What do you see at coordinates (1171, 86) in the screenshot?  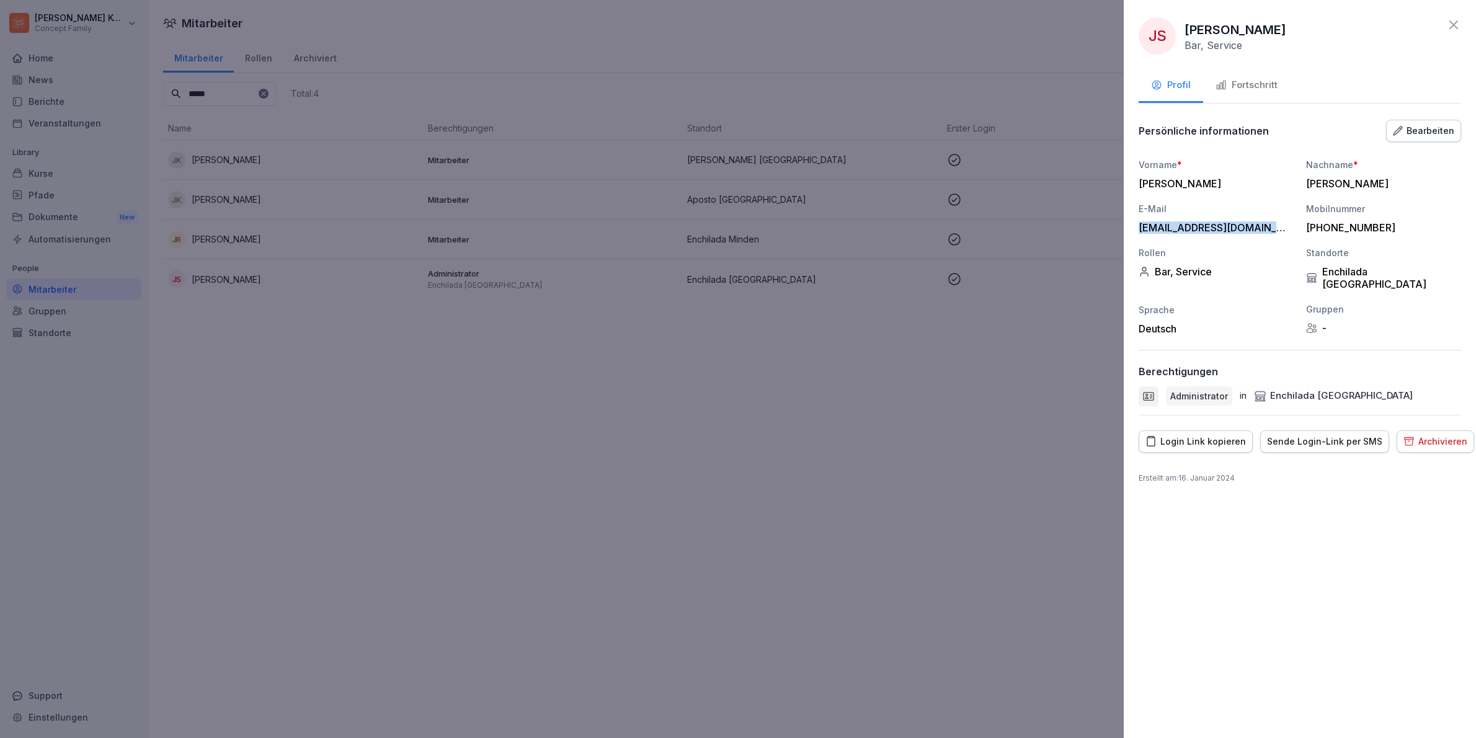 I see `button: Profil` at bounding box center [1171, 86].